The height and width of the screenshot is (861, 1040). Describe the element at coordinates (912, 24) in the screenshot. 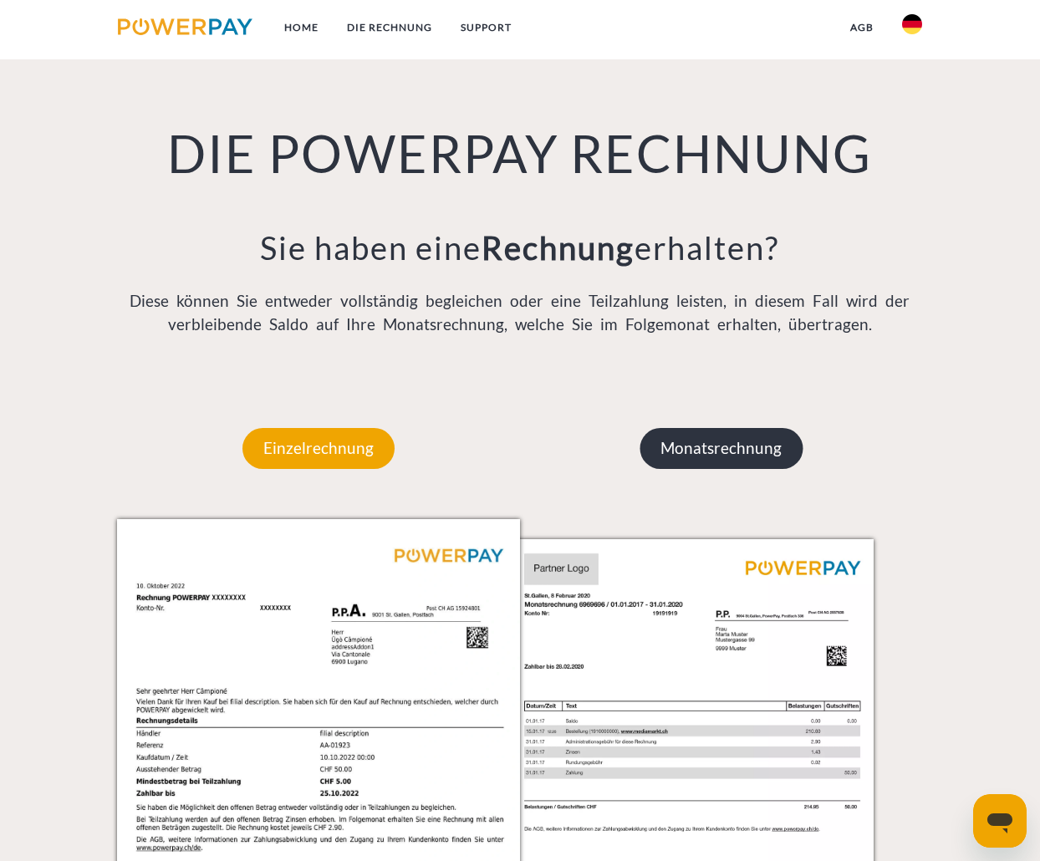

I see `img: de` at that location.